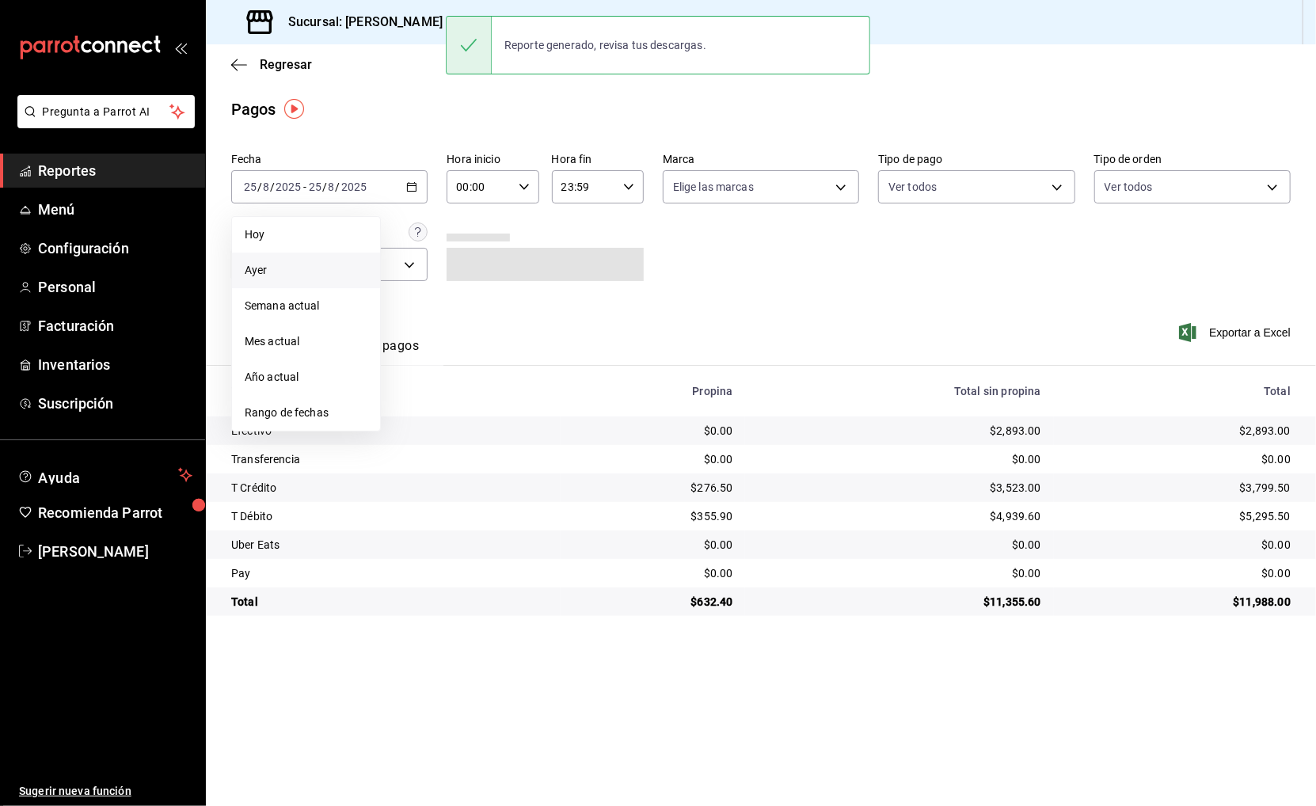  What do you see at coordinates (181, 48) in the screenshot?
I see `button: open_drawer_menu` at bounding box center [181, 48].